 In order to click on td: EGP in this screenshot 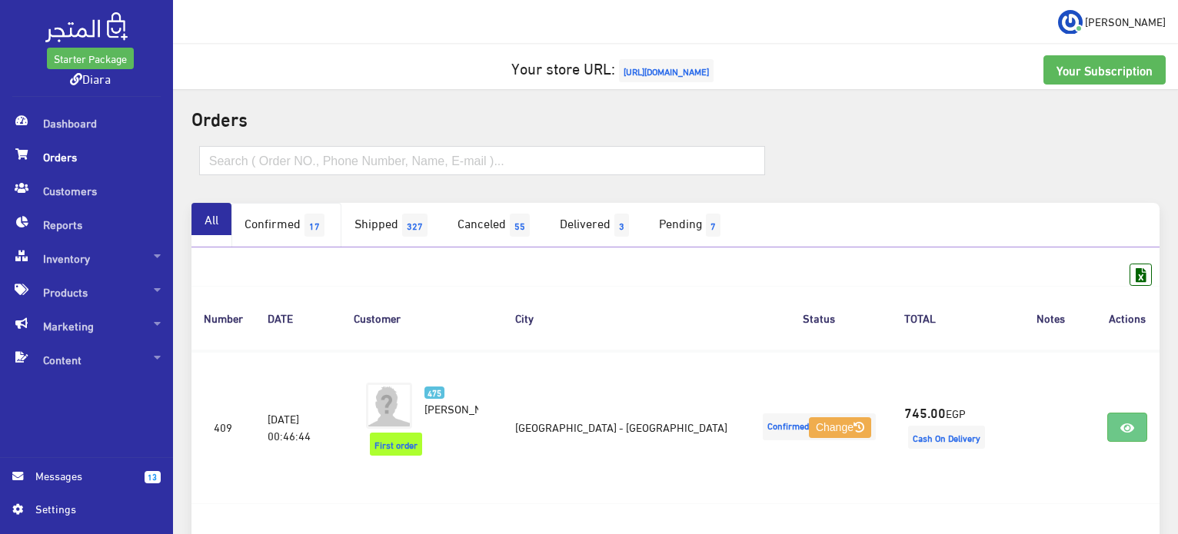, I will do `click(950, 428)`.